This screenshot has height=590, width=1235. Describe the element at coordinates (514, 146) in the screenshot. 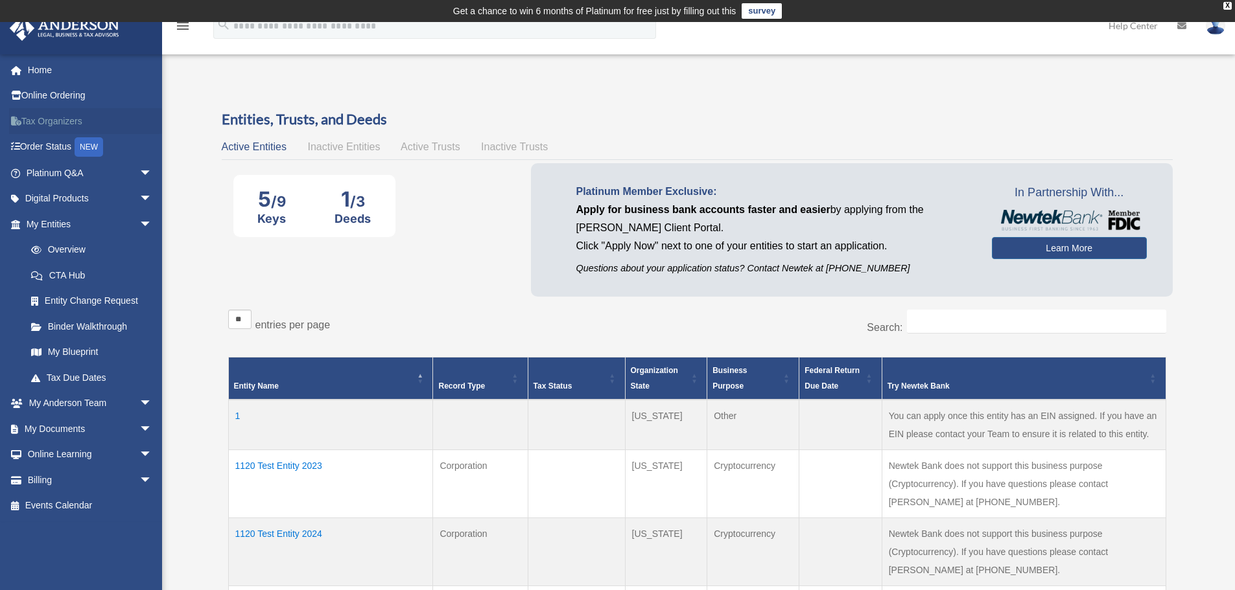

I see `span: Inactive Trusts` at that location.